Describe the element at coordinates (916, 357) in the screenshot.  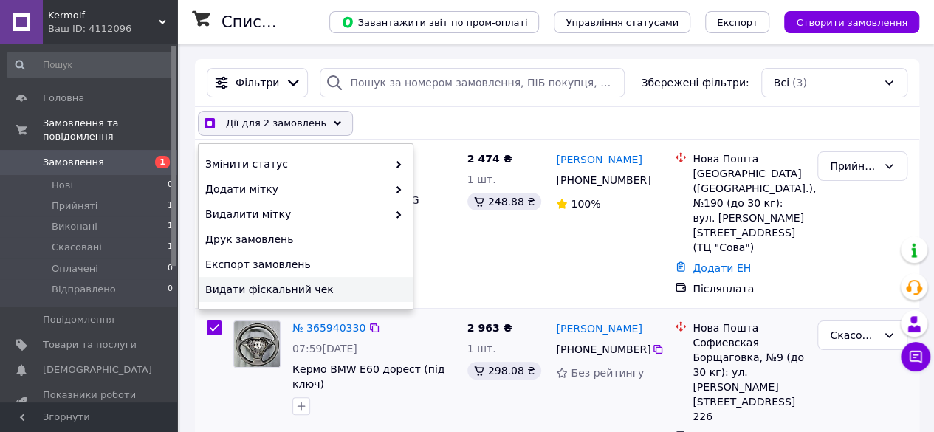
I see `button: Чат з покупцем` at that location.